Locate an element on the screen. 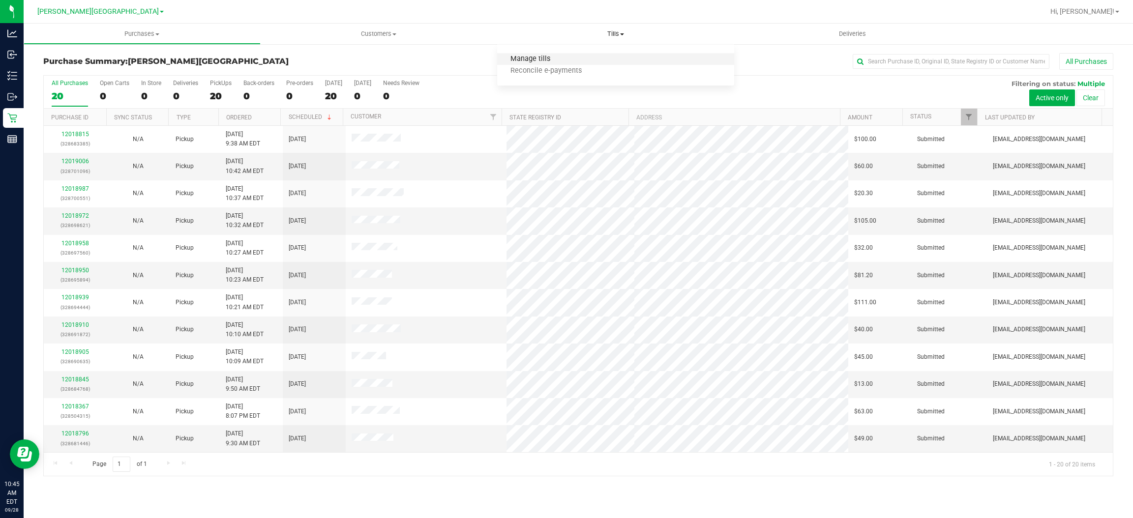 The image size is (1133, 518). span: Deliveries is located at coordinates (852, 34).